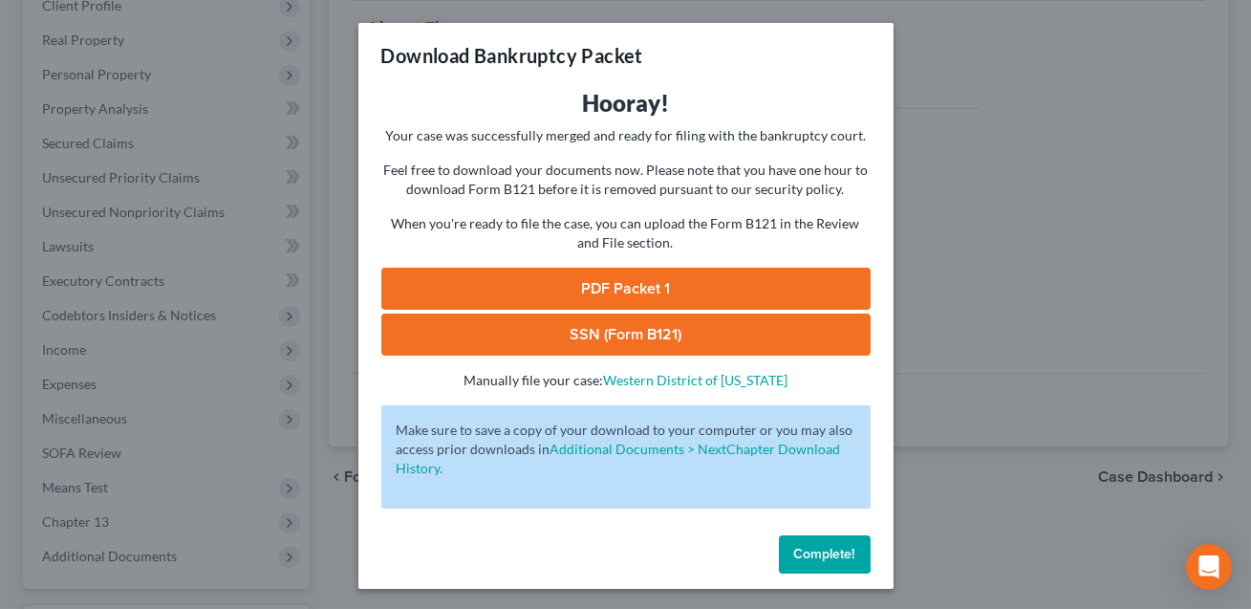 The height and width of the screenshot is (609, 1251). What do you see at coordinates (626, 449) in the screenshot?
I see `p: Make sure to save a copy of your download to your computer or you may also access prior downloads in` at bounding box center [626, 449].